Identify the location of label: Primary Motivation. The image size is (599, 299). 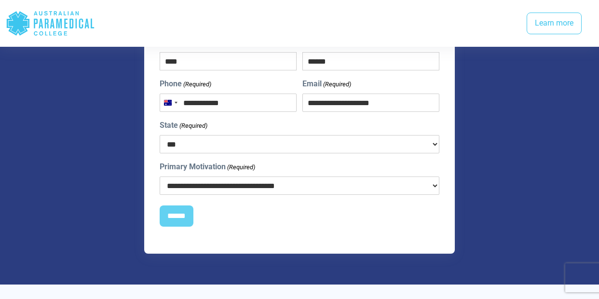
(207, 167).